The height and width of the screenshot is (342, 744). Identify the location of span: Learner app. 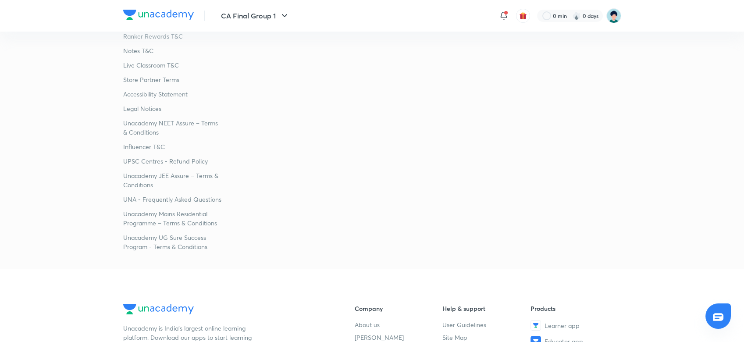
(562, 325).